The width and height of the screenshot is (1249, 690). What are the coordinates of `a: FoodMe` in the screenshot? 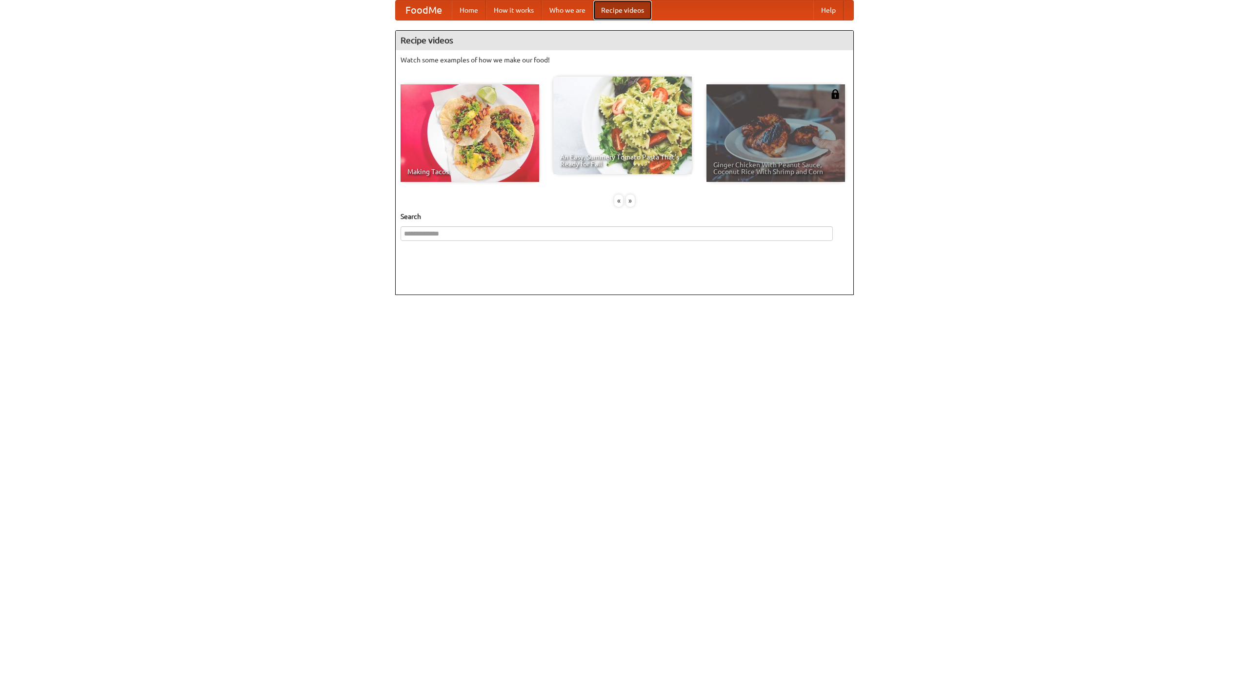 It's located at (424, 10).